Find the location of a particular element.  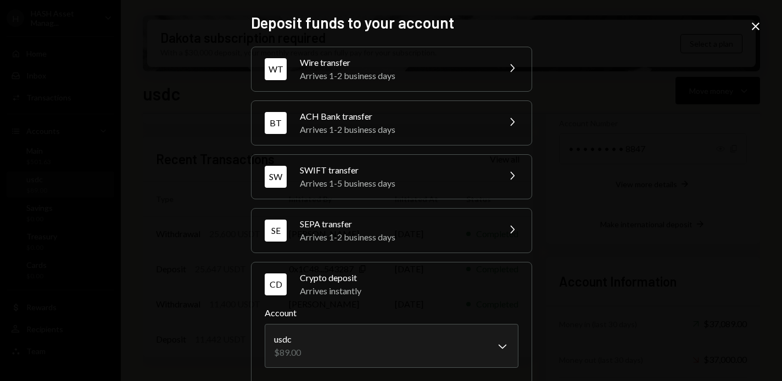

label: Account is located at coordinates (391, 313).